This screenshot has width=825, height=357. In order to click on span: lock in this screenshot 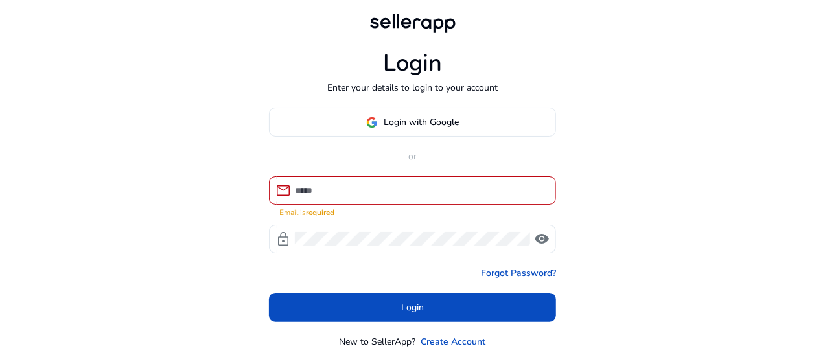, I will do `click(283, 239)`.